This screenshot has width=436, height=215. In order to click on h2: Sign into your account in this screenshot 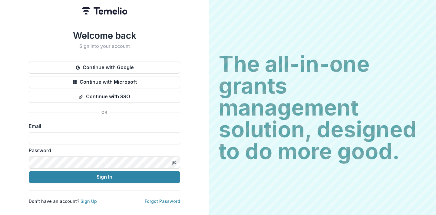, I will do `click(104, 46)`.